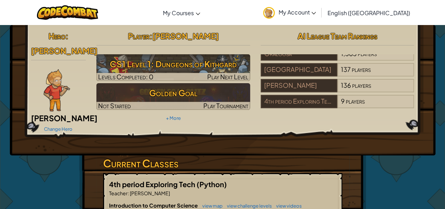 This screenshot has height=209, width=445. Describe the element at coordinates (337, 105) in the screenshot. I see `a: 4th period Exploring Tech9players` at that location.